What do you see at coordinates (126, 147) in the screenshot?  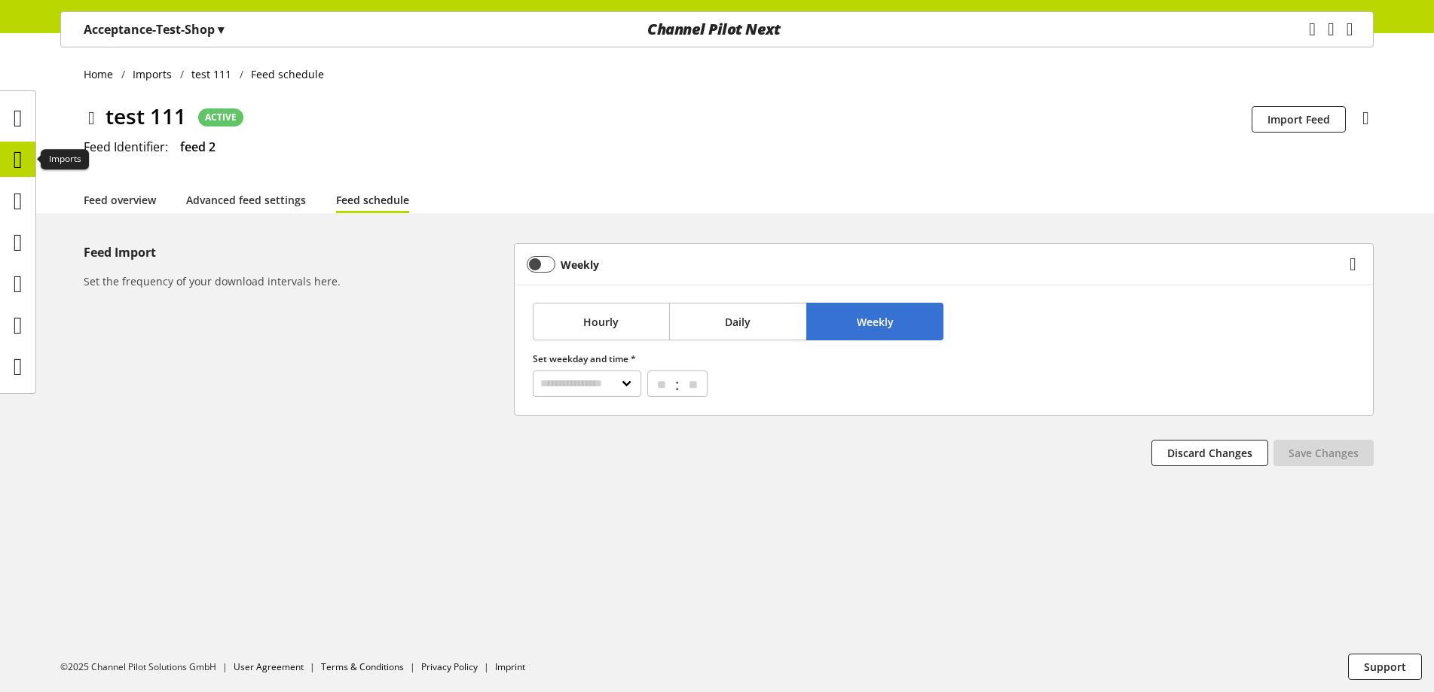 I see `span: Feed Identifier:` at bounding box center [126, 147].